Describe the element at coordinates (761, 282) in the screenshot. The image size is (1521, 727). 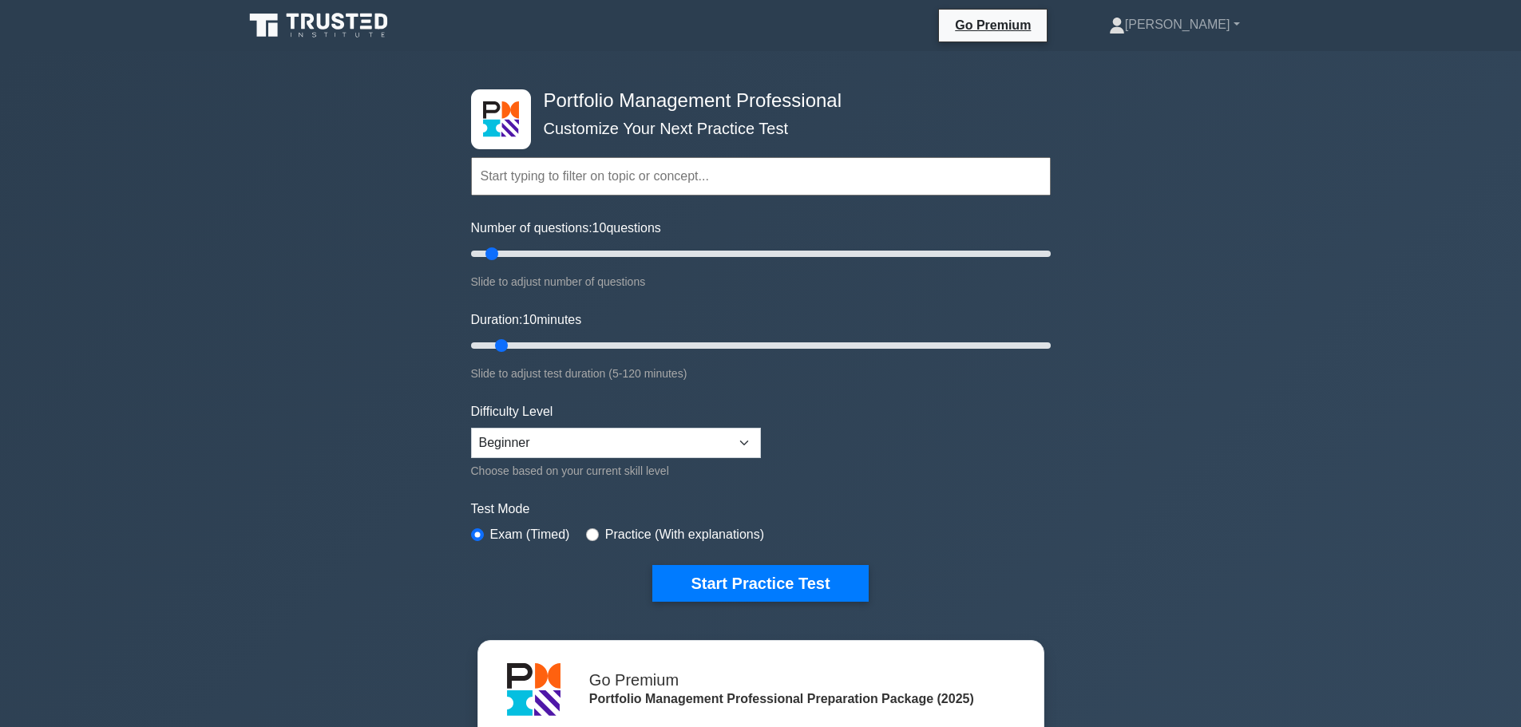
I see `div: Slide to adjust number of questions` at that location.